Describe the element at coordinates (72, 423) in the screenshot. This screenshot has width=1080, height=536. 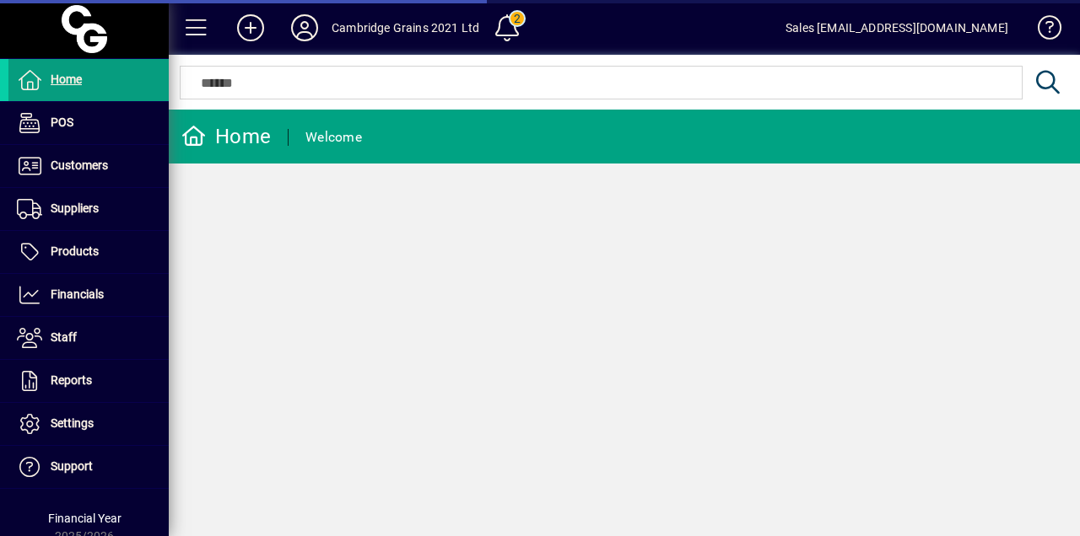
I see `span: Settings` at that location.